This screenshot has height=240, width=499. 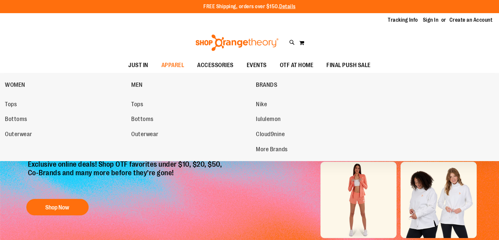 I want to click on a: JUST IN, so click(x=138, y=65).